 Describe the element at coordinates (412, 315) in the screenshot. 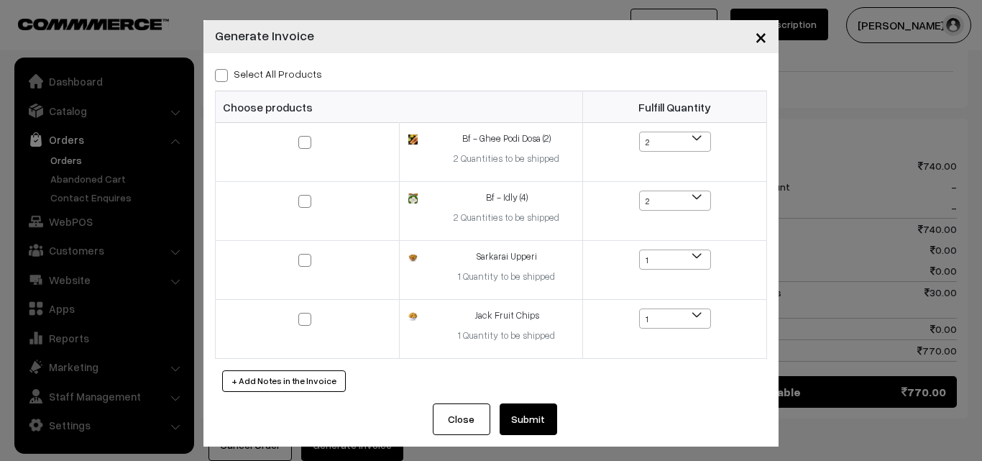

I see `img: 17260680089895jack-Fruit.jpg` at that location.